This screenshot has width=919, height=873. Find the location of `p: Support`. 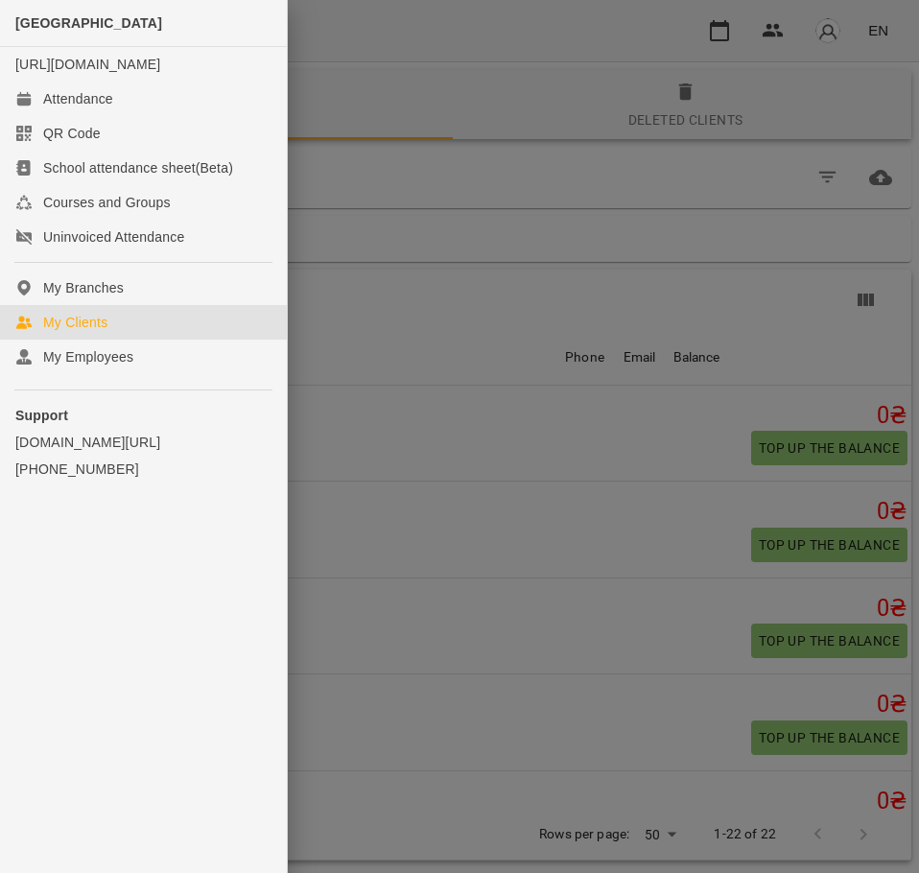

p: Support is located at coordinates (143, 415).